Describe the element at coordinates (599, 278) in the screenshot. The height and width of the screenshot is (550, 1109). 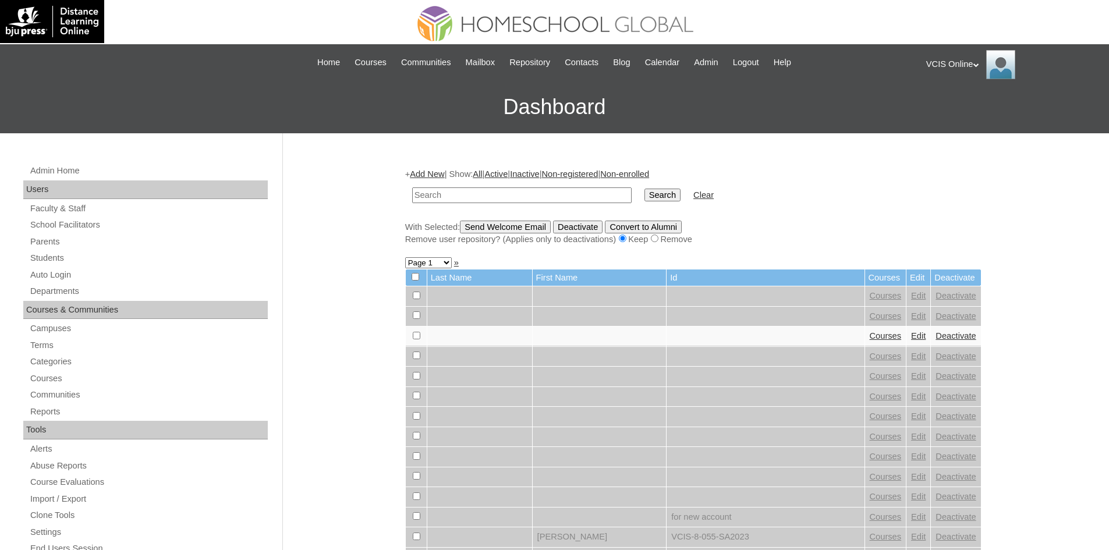
I see `td: First Name` at that location.